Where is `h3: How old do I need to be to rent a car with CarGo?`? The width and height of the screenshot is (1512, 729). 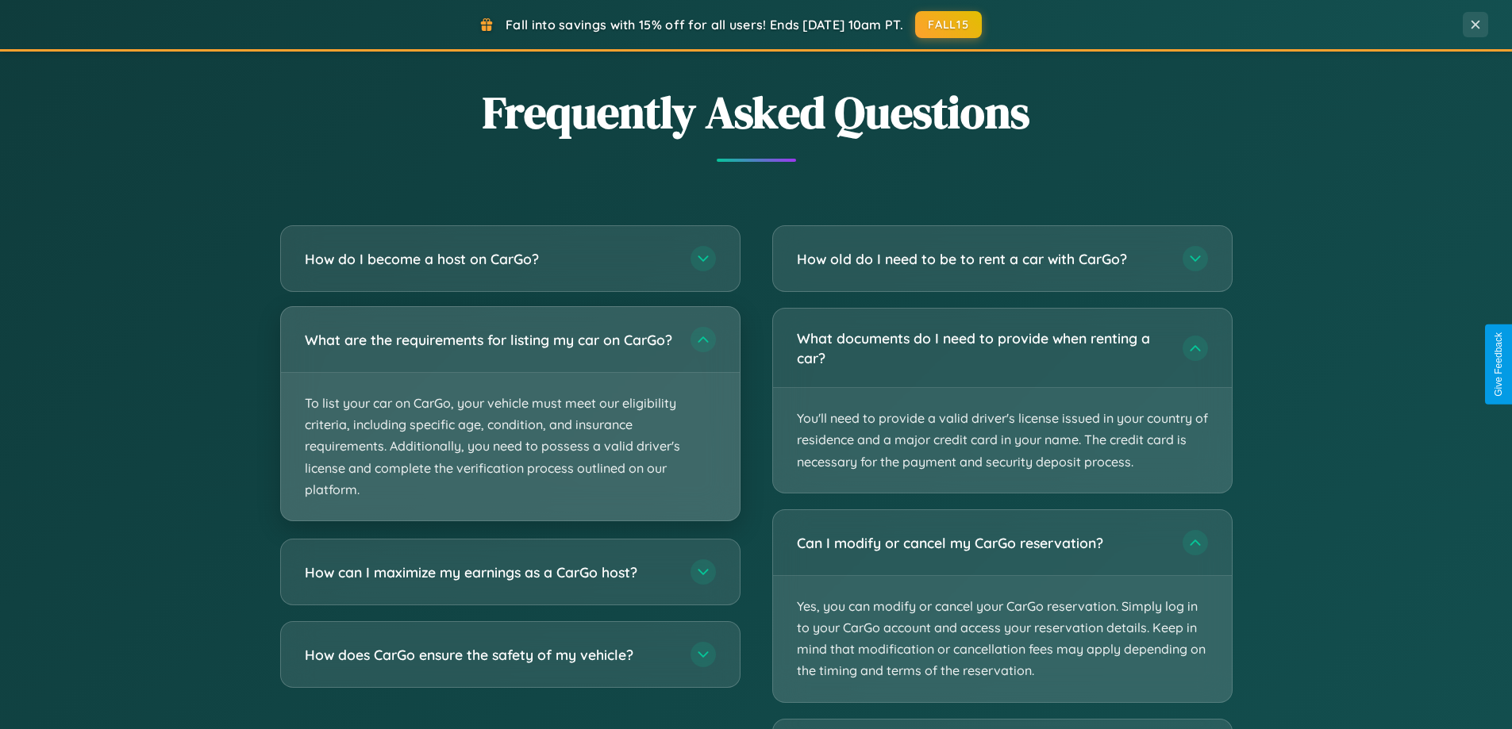
h3: How old do I need to be to rent a car with CarGo? is located at coordinates (982, 259).